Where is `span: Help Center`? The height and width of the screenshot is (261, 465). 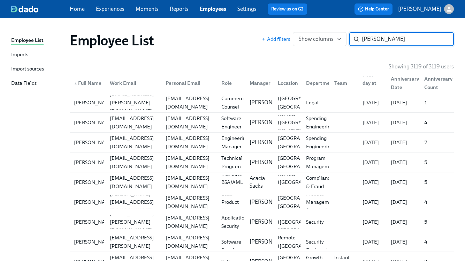 span: Help Center is located at coordinates (373, 9).